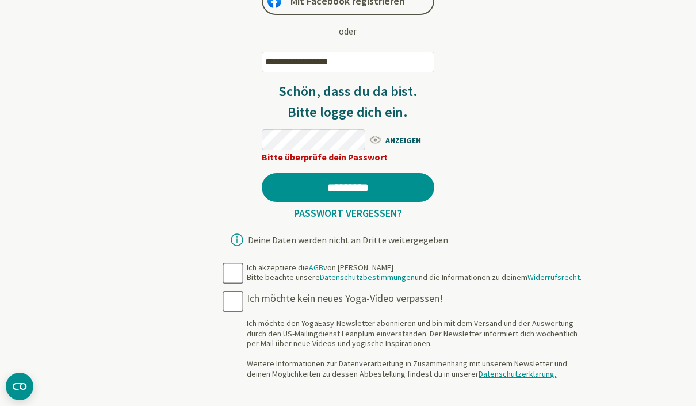 The width and height of the screenshot is (696, 406). What do you see at coordinates (347, 31) in the screenshot?
I see `div: oder` at bounding box center [347, 31].